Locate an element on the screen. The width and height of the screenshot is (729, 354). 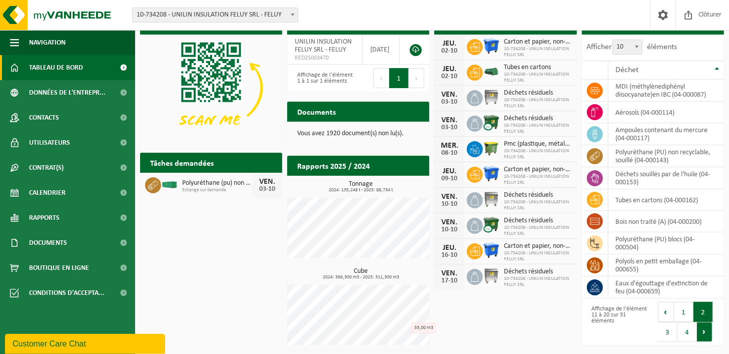
h2: Rapports 2025 / 2024 is located at coordinates (333, 165).